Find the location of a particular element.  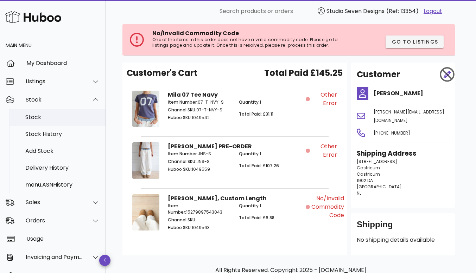

div: Sales is located at coordinates (54, 202).